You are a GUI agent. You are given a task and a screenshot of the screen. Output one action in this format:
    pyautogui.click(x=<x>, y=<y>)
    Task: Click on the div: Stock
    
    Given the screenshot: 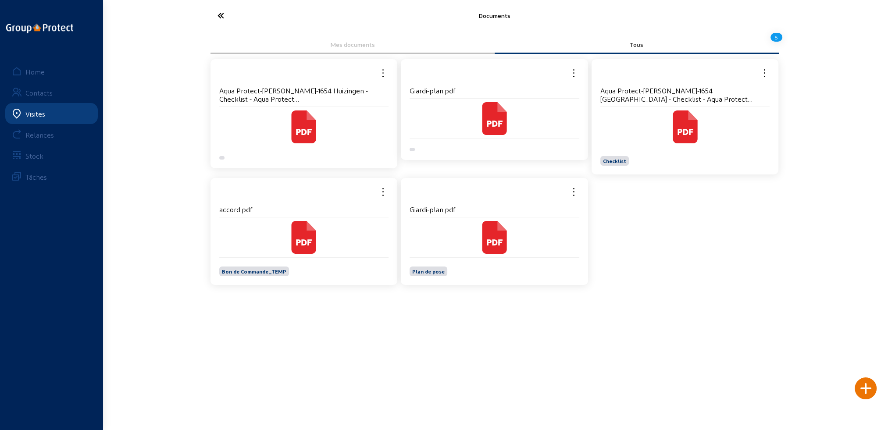 What is the action you would take?
    pyautogui.click(x=34, y=156)
    